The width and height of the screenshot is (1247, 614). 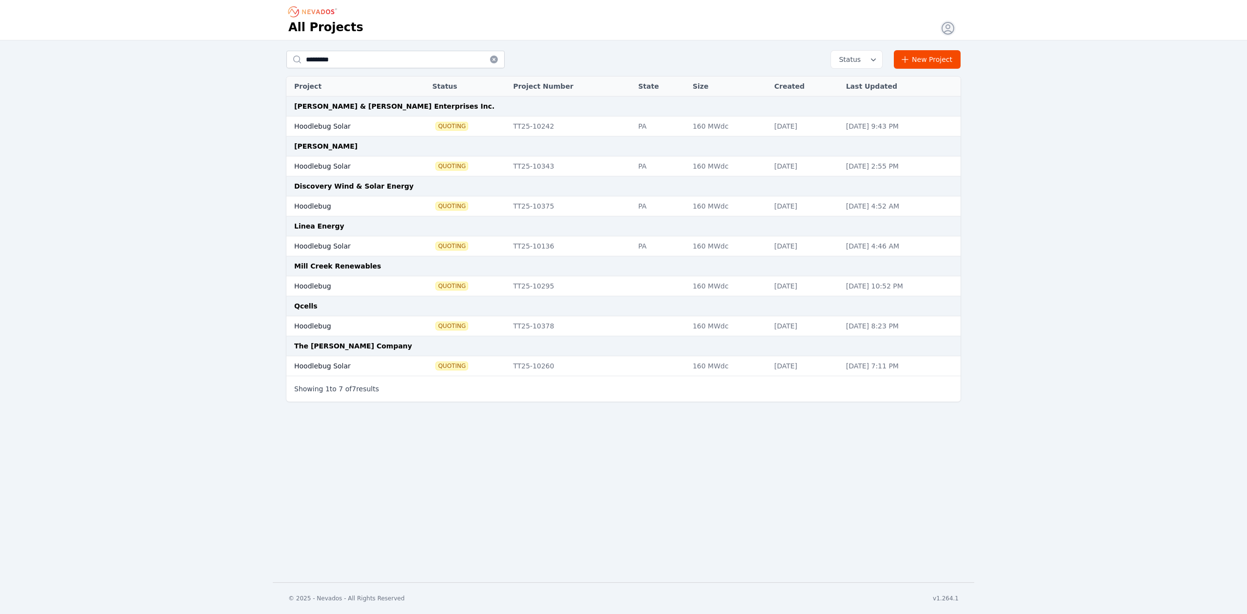 What do you see at coordinates (571, 86) in the screenshot?
I see `th: Project Number` at bounding box center [571, 86].